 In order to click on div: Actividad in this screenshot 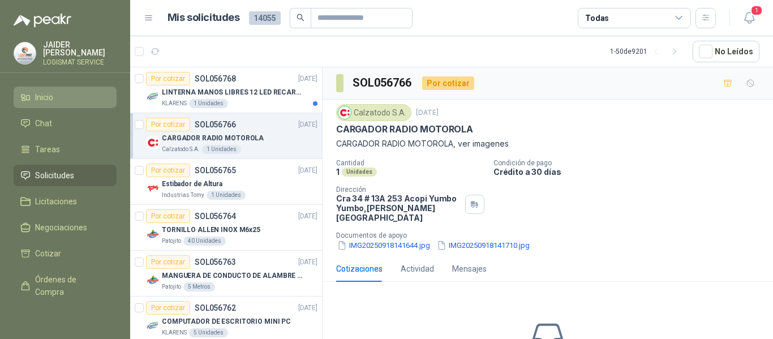, I will do `click(417, 269)`.